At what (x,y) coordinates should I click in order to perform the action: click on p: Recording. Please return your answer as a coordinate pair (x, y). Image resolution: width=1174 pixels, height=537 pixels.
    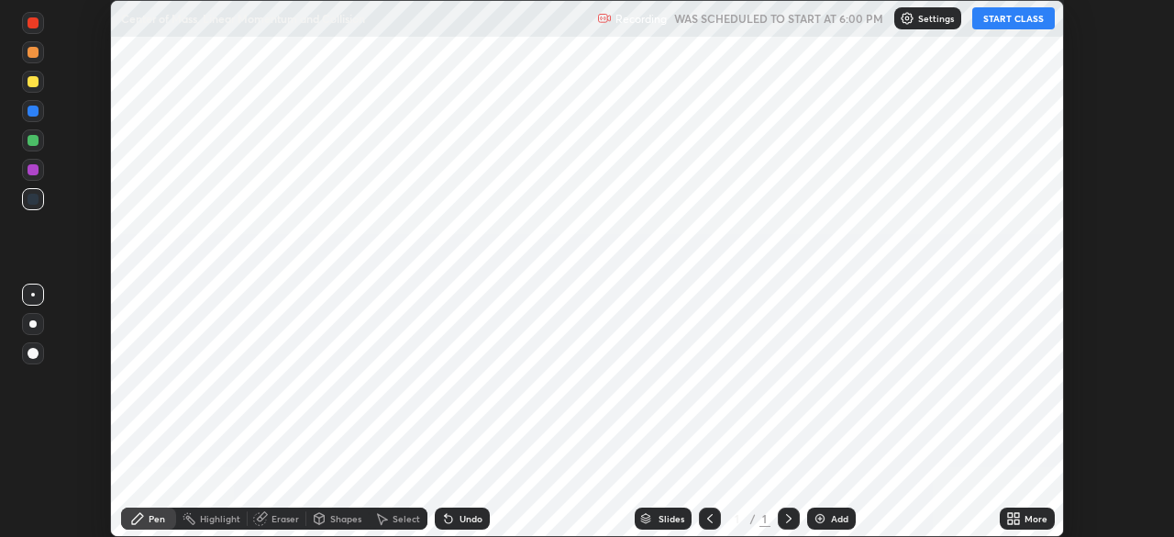
    Looking at the image, I should click on (641, 18).